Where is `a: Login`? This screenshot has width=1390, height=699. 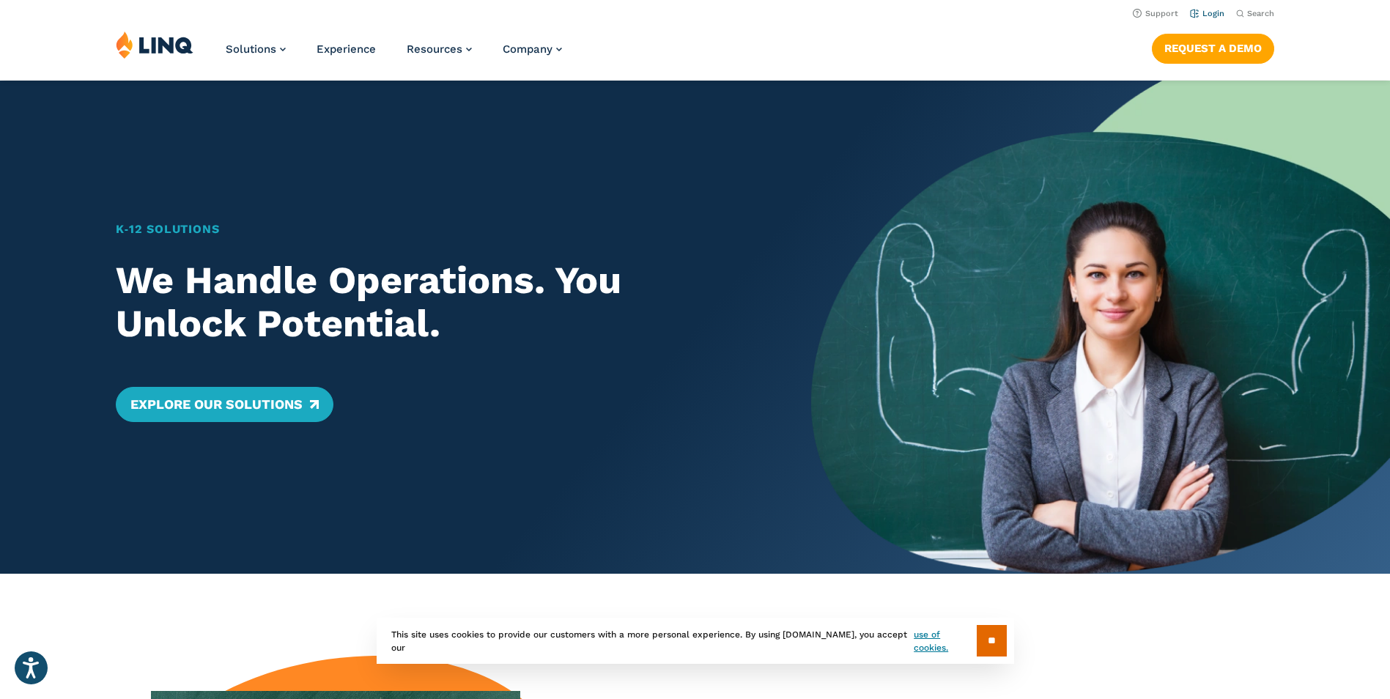
a: Login is located at coordinates (1207, 13).